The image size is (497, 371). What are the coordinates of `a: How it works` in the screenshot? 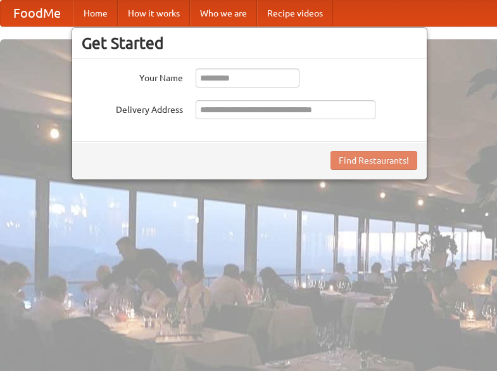 It's located at (154, 13).